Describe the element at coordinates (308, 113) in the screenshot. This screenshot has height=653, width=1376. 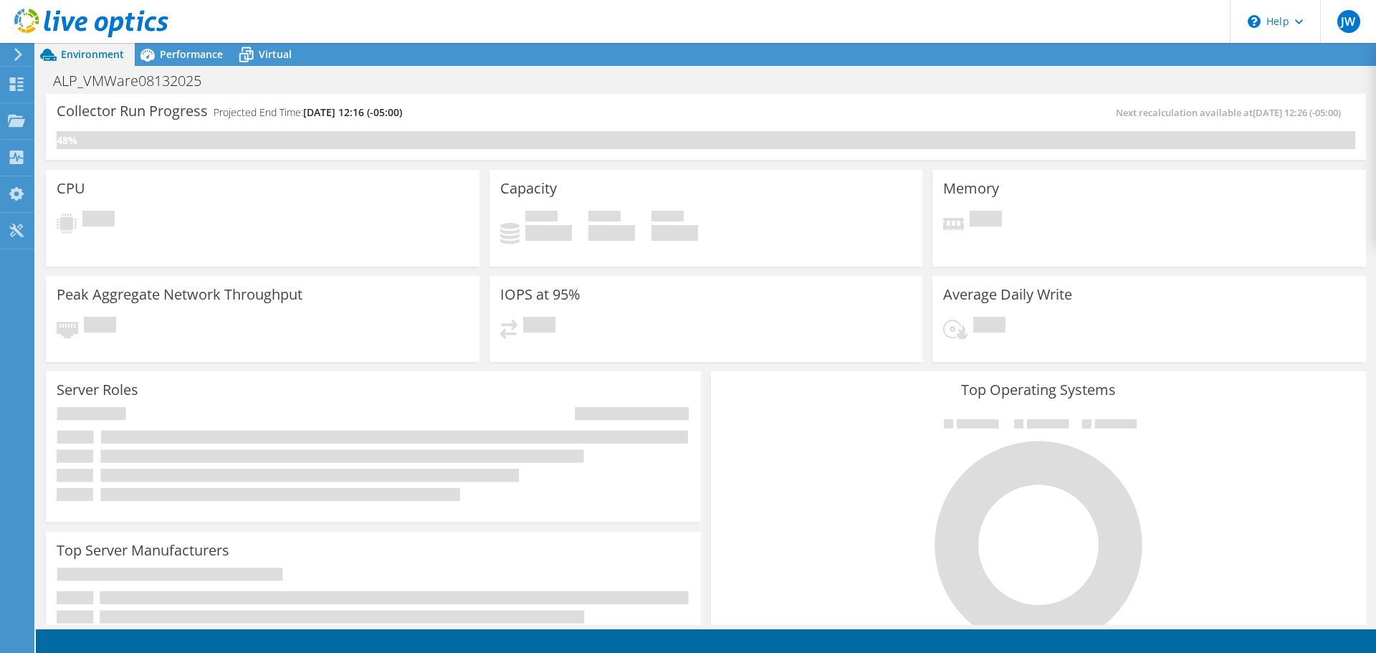
I see `h4: Projected End Time:` at that location.